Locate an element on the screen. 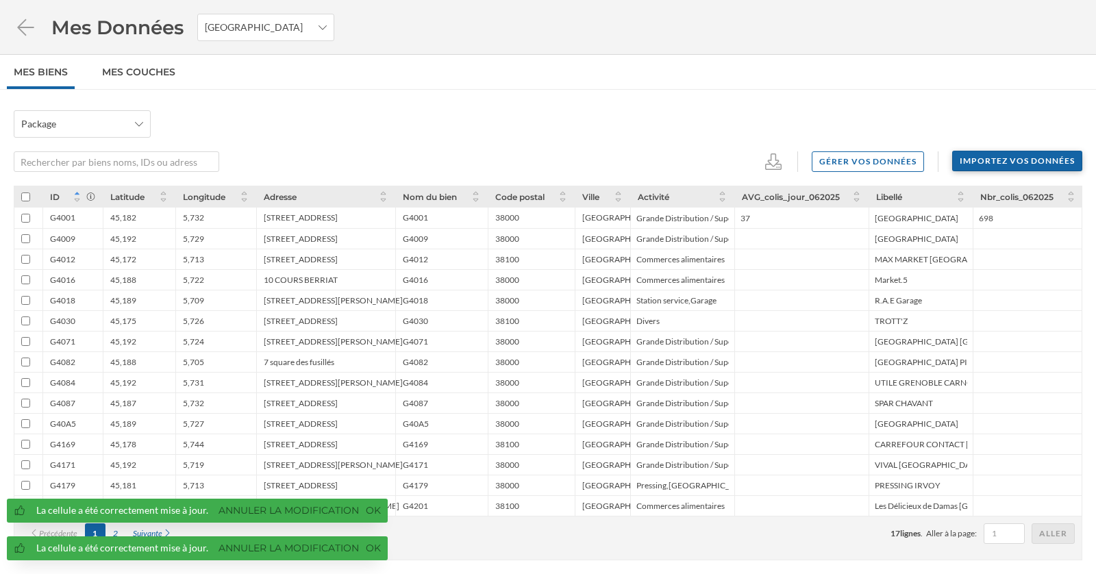  div: G4201 is located at coordinates (415, 505).